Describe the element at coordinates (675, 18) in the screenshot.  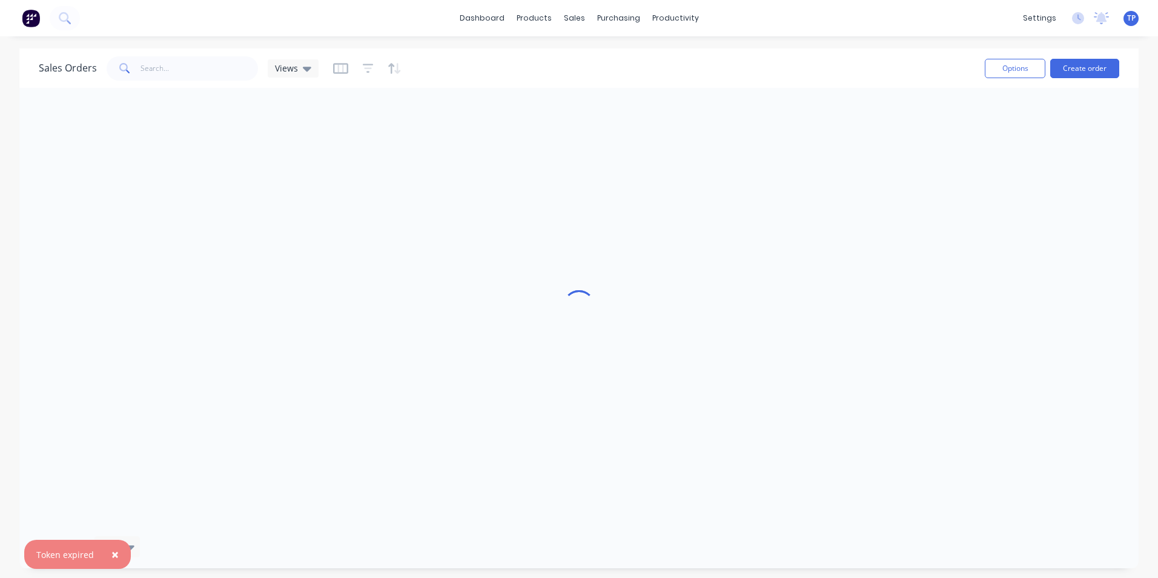
I see `div: productivity` at that location.